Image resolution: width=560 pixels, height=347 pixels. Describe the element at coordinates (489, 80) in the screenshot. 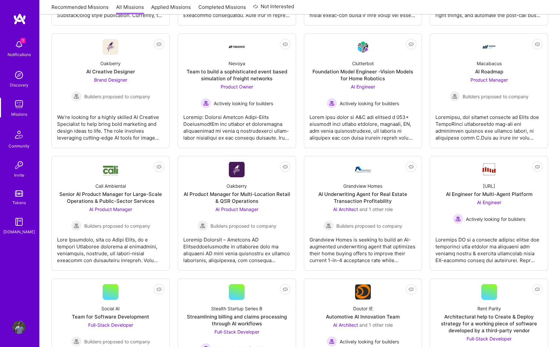

I see `span: Product Manager` at that location.